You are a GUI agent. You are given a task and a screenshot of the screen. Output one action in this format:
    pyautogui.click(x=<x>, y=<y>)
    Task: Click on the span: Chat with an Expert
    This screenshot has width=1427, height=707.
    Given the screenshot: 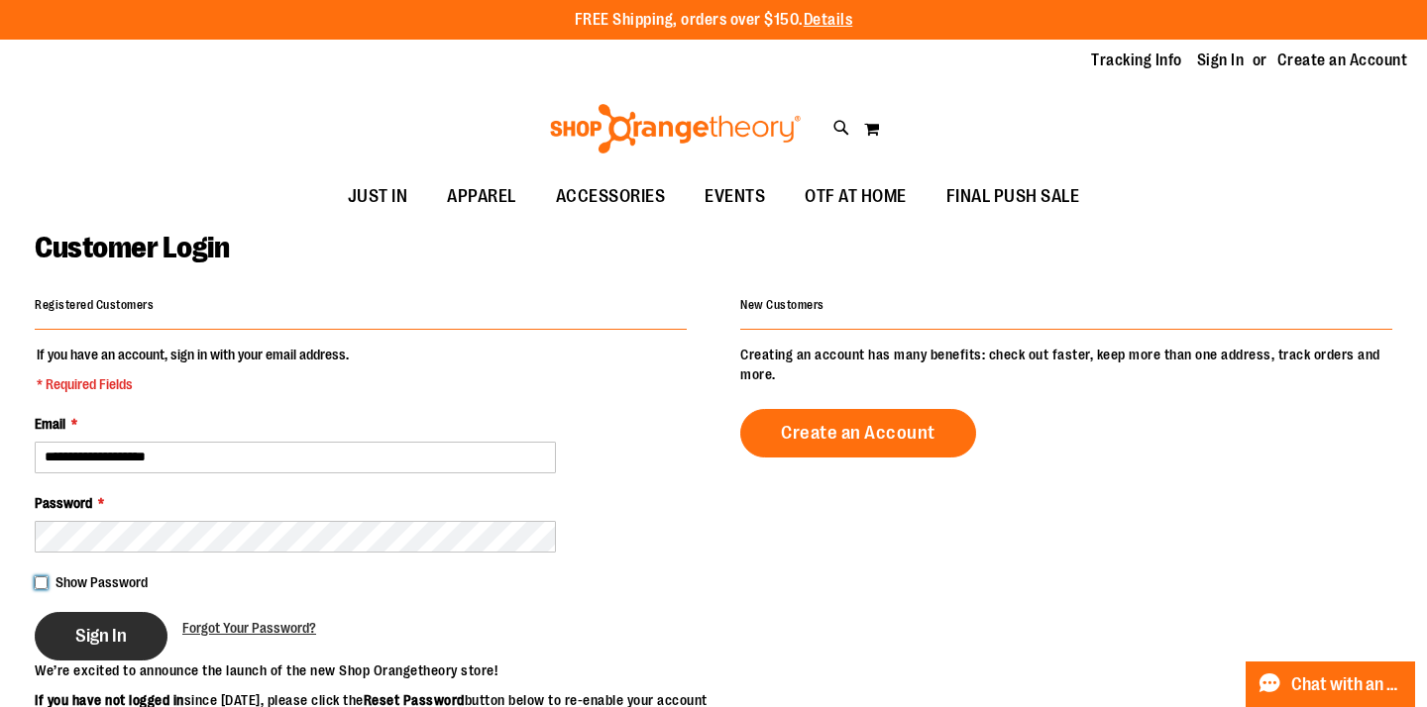 What is the action you would take?
    pyautogui.click(x=1346, y=685)
    